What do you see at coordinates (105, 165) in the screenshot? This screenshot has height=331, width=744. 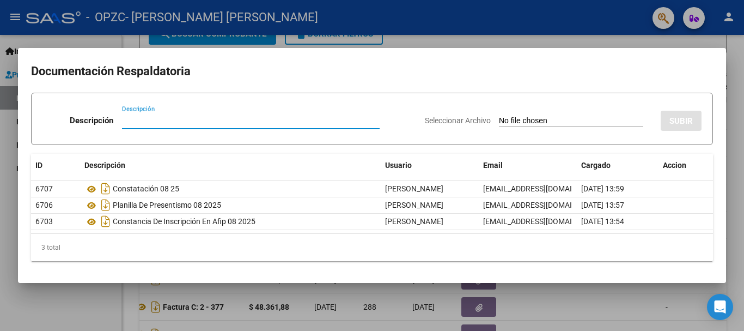 I see `span: Descripción` at bounding box center [105, 165].